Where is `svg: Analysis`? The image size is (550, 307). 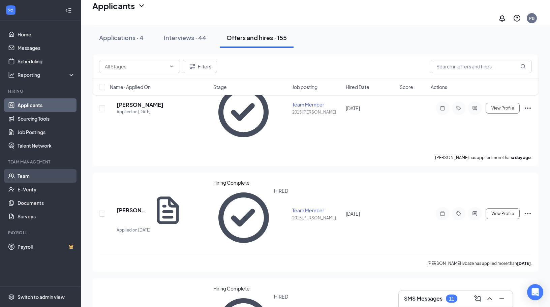
svg: Analysis is located at coordinates (11, 75).